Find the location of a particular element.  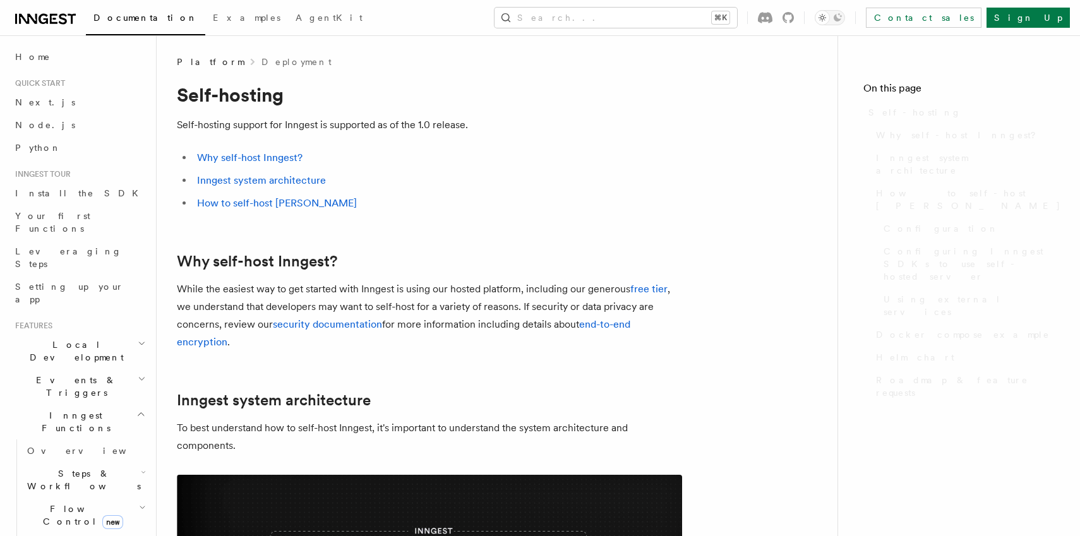

span: Features is located at coordinates (31, 326).